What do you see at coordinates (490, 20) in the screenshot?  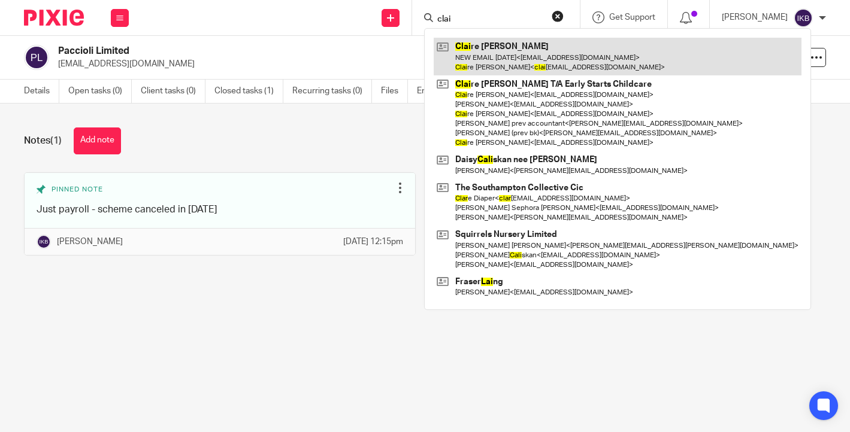 I see `input: Search` at bounding box center [490, 20].